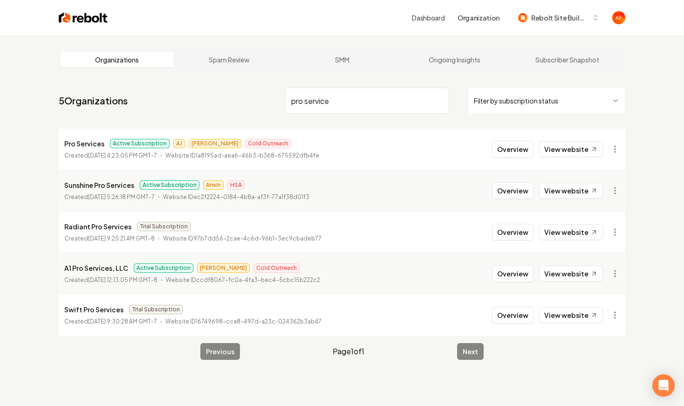 This screenshot has width=684, height=406. I want to click on button: Organization, so click(478, 18).